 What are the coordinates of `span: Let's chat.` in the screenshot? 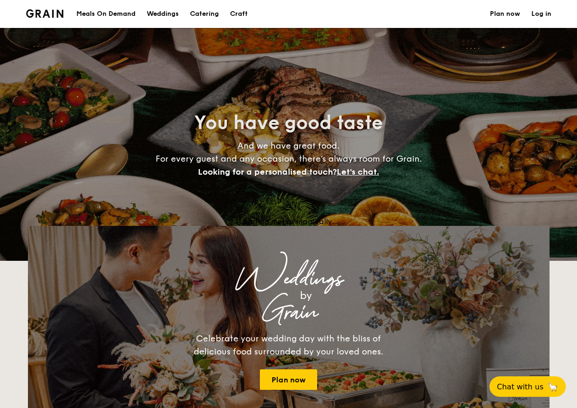 It's located at (358, 172).